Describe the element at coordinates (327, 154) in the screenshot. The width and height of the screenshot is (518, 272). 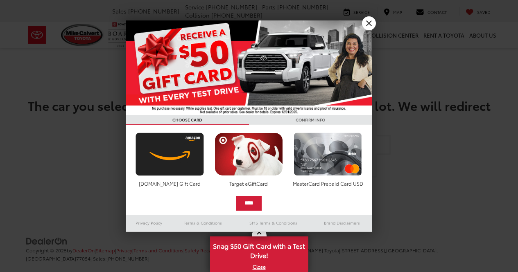
I see `img: mastercard.png` at that location.